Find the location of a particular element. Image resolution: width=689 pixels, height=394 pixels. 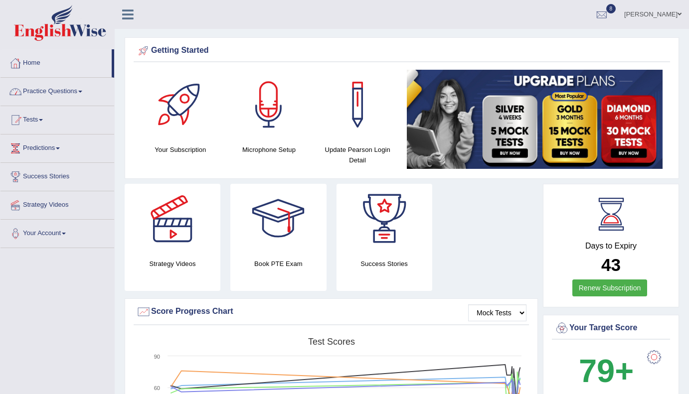

h4: Microphone Setup is located at coordinates (269, 150).